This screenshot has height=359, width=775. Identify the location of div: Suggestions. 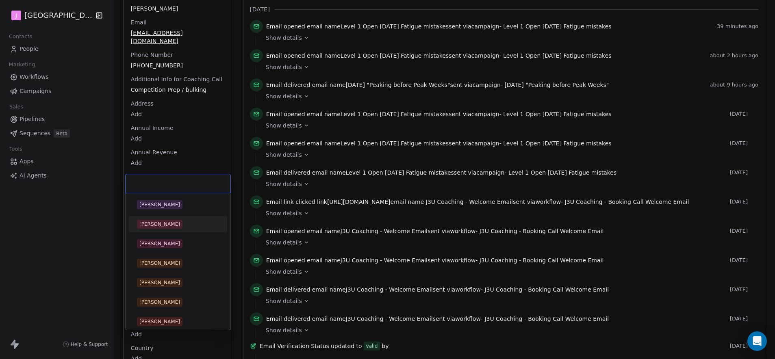
(178, 263).